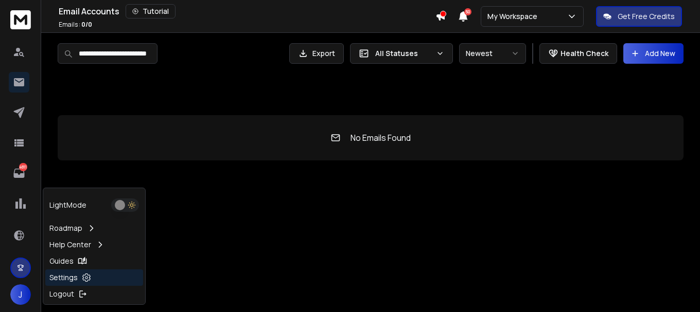  I want to click on p: Emails :, so click(75, 25).